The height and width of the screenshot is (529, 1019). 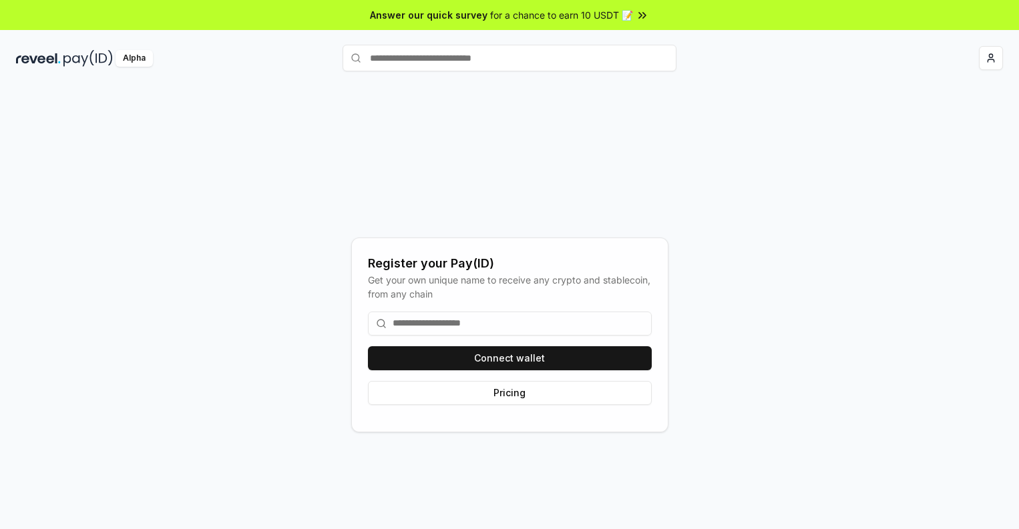 I want to click on img: pay_id, so click(x=88, y=58).